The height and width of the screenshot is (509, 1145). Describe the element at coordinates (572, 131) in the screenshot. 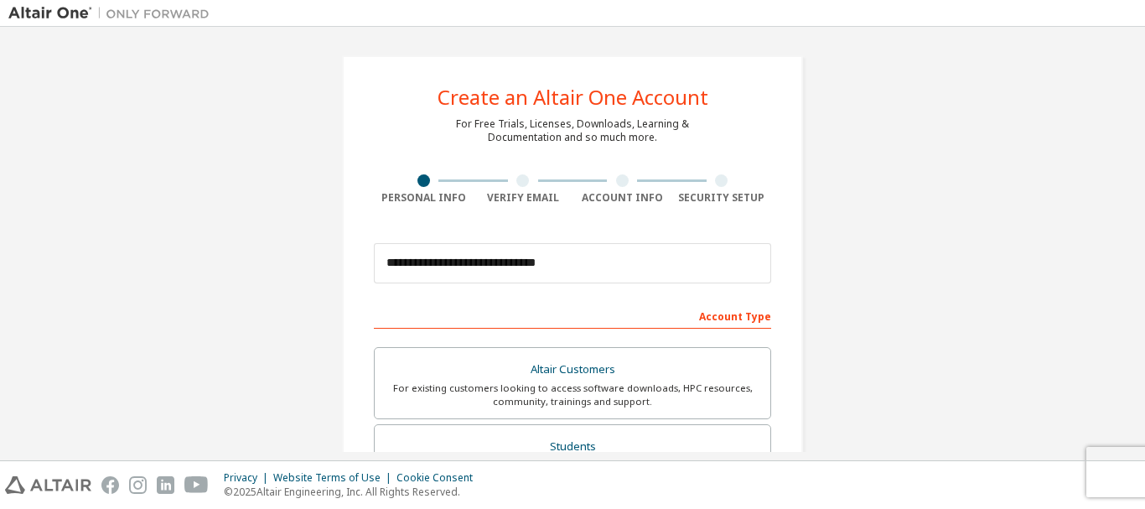

I see `div: For Free Trials, Licenses, Downloads, Learning & Documentation and so much more.` at that location.